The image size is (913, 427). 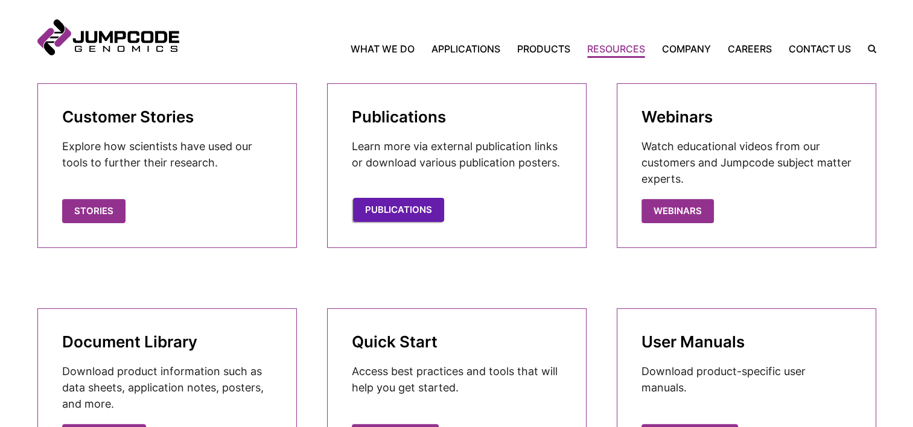 I want to click on a: Stories, so click(x=94, y=211).